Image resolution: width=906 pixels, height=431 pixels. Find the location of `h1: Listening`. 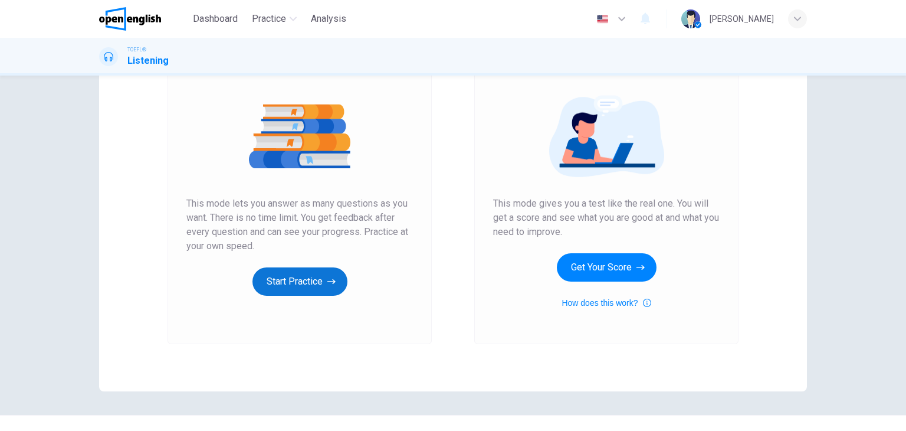

h1: Listening is located at coordinates (148, 61).